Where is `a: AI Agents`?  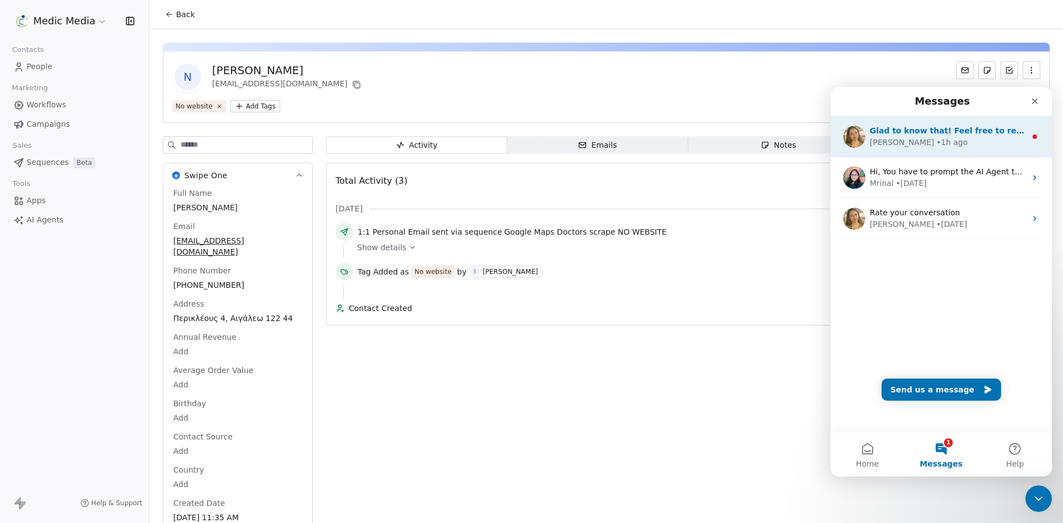
a: AI Agents is located at coordinates (74, 220).